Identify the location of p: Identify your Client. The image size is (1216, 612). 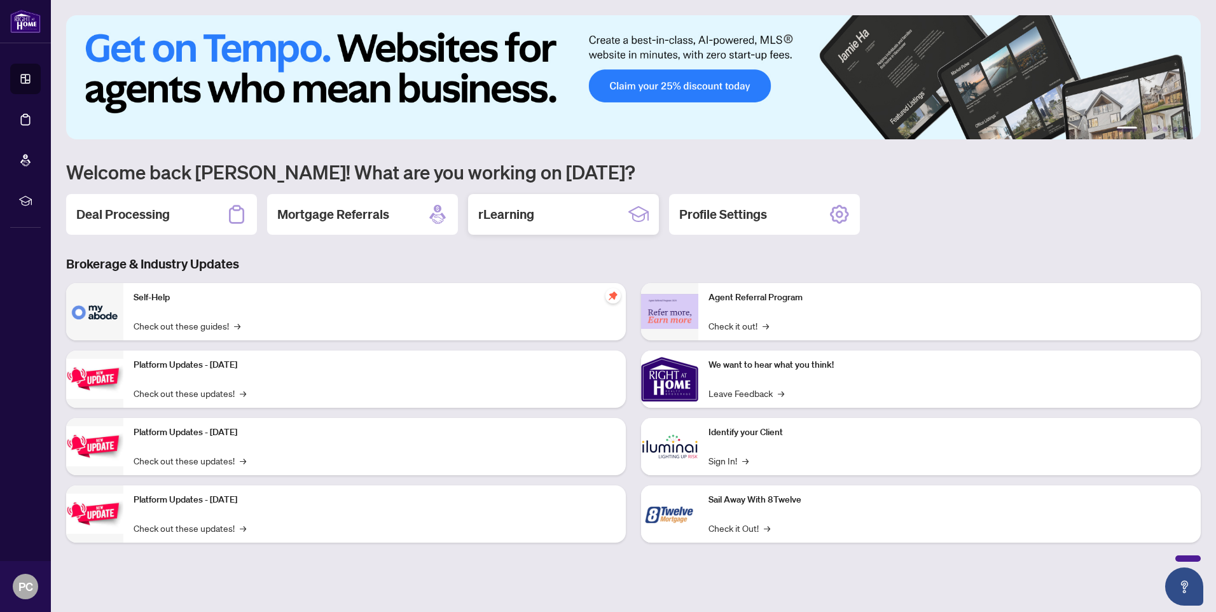
(949, 432).